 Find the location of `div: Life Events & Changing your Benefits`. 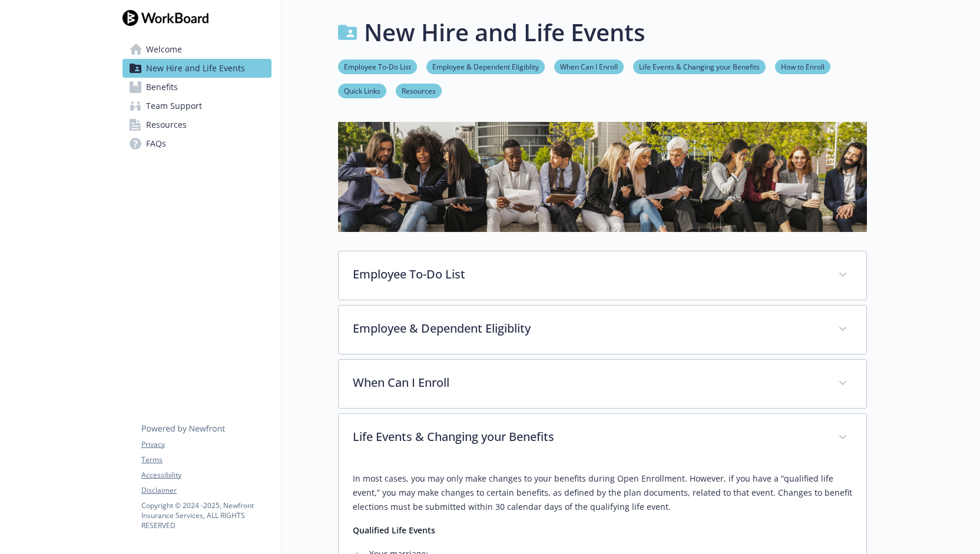

div: Life Events & Changing your Benefits is located at coordinates (602, 438).